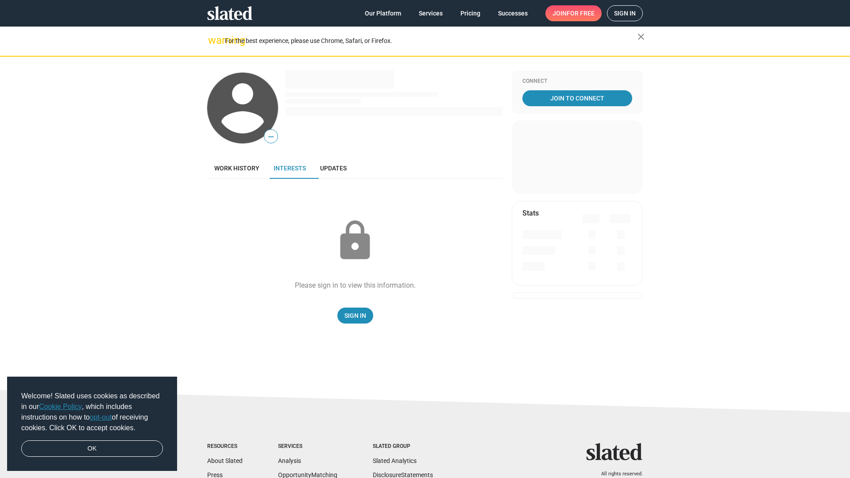 This screenshot has width=850, height=478. I want to click on span: Sign in, so click(625, 13).